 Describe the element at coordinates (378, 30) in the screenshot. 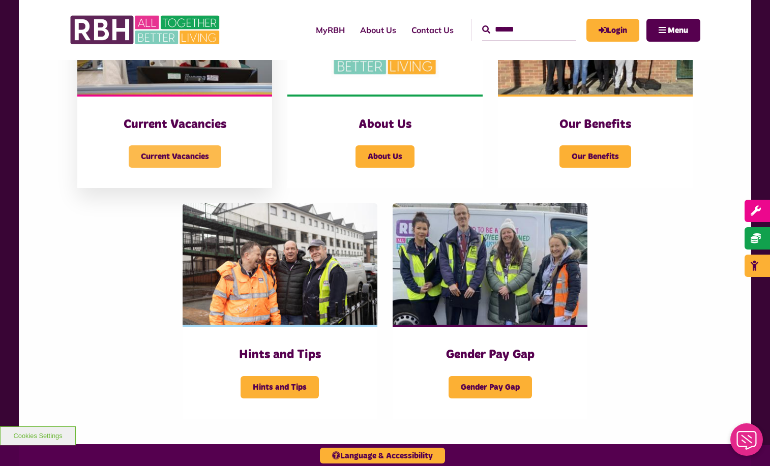

I see `a: About Us` at that location.